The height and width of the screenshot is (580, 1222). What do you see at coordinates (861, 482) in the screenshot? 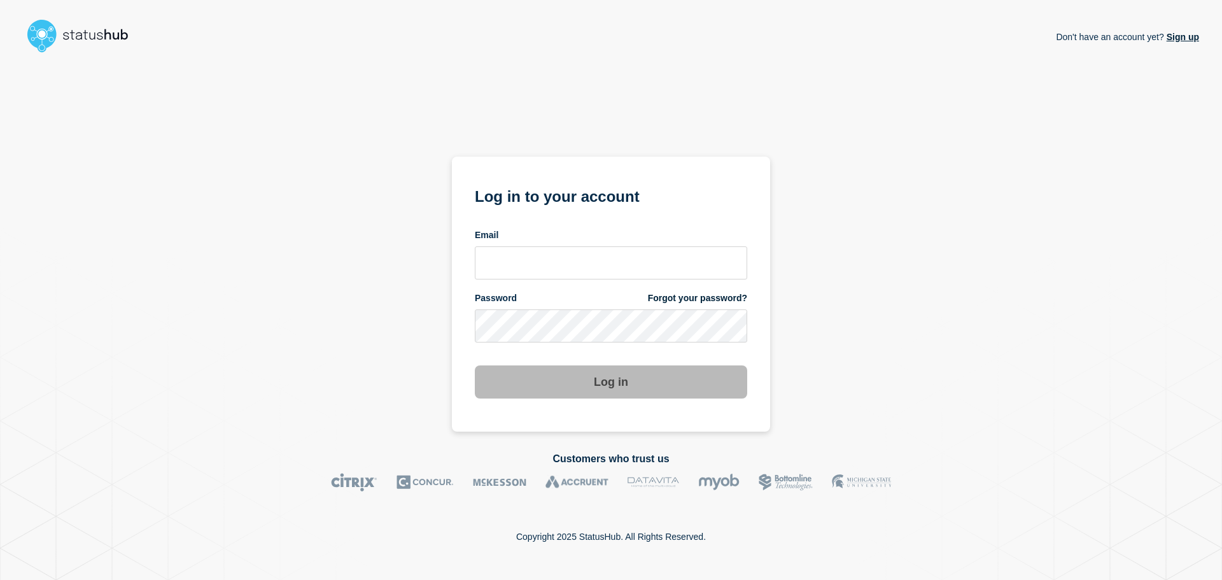
I see `img: MSU logo` at bounding box center [861, 482].